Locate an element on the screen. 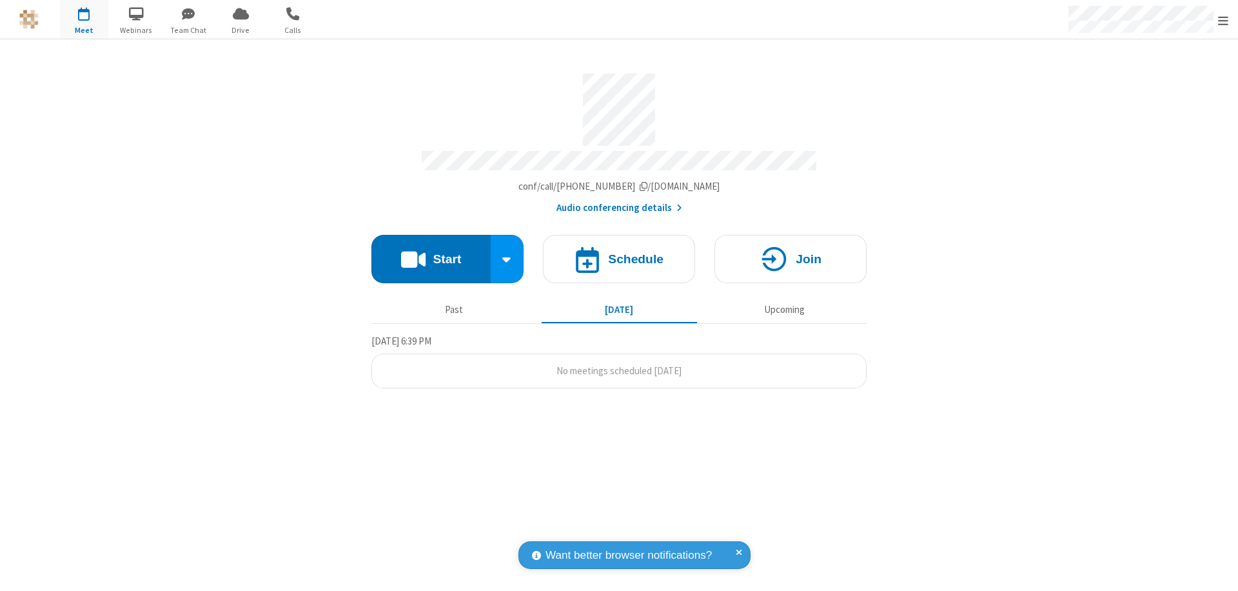  h4: Schedule is located at coordinates (636, 259).